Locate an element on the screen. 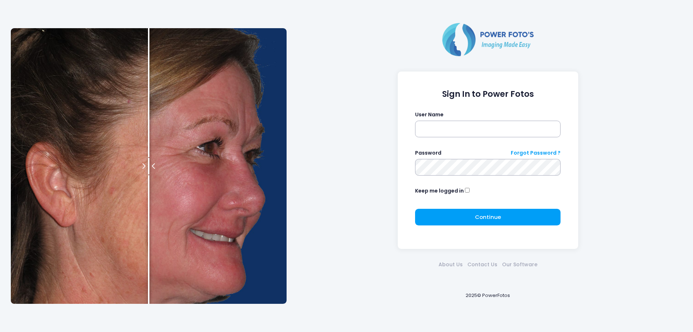 This screenshot has width=693, height=332. a: Forgot Password ? is located at coordinates (535, 153).